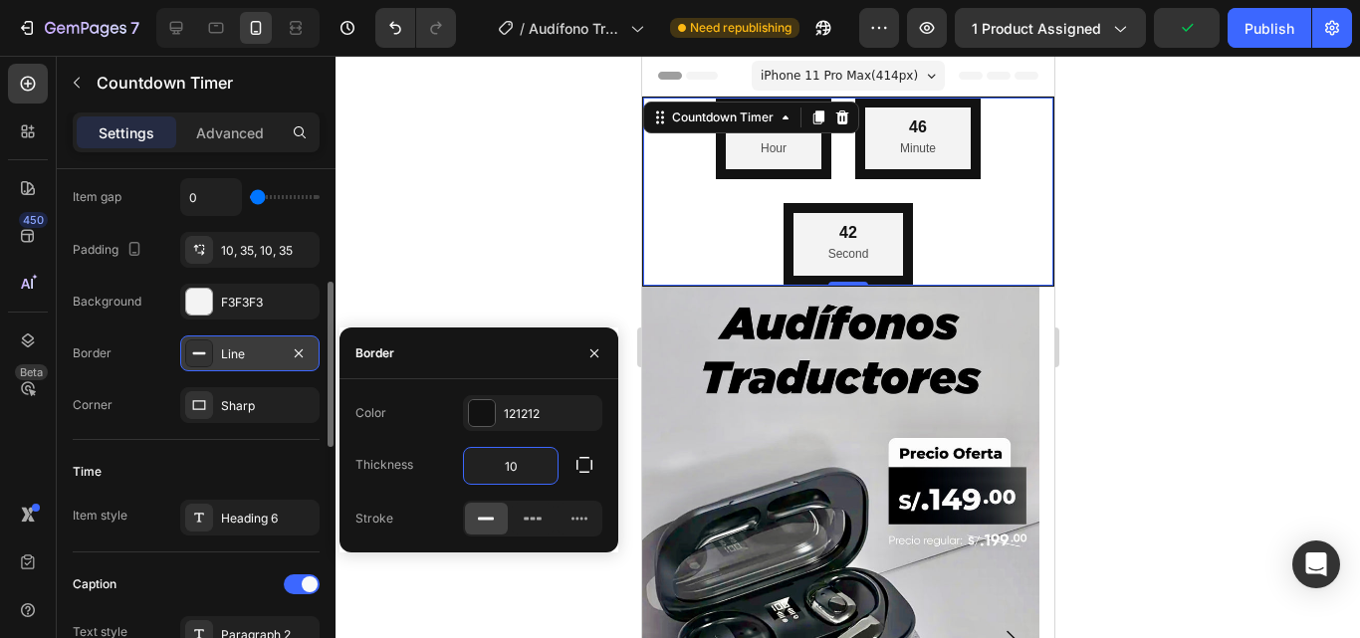 Image resolution: width=1360 pixels, height=638 pixels. Describe the element at coordinates (197, 20) in the screenshot. I see `span: iPhone 11 Pro Max ( 414 px)` at that location.